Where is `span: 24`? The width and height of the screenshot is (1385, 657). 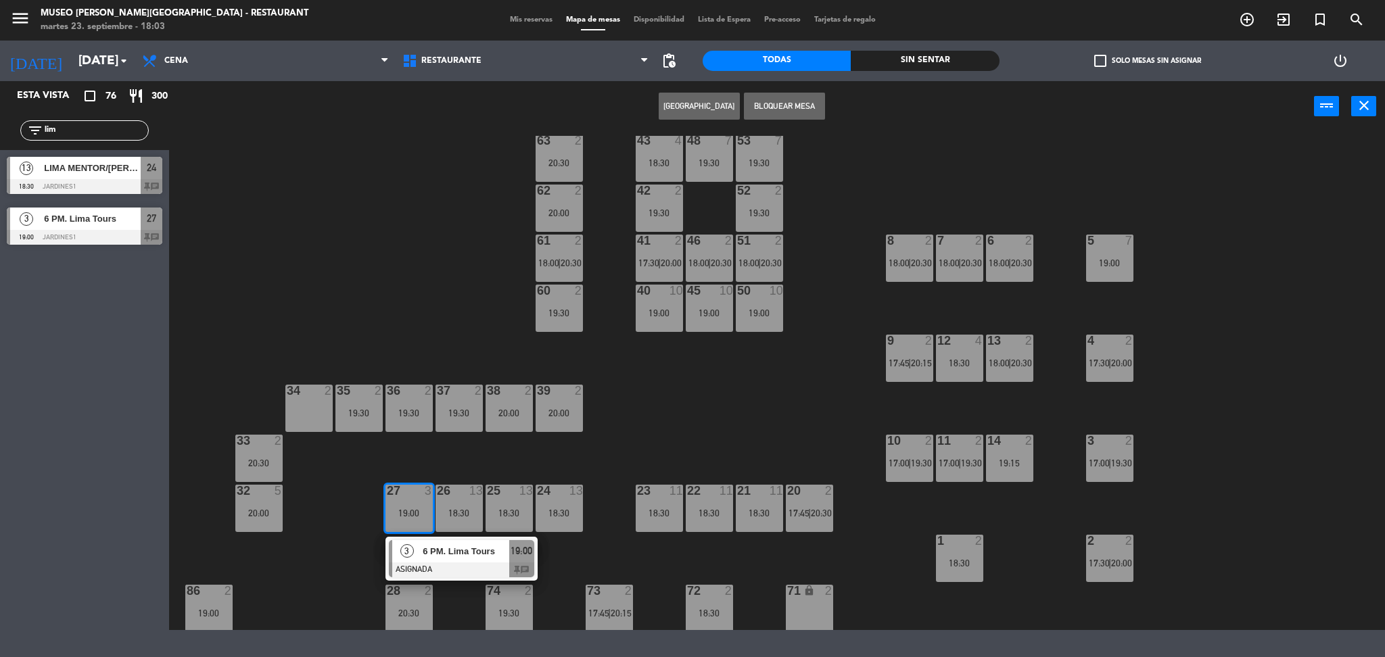
span: 24 is located at coordinates (151, 168).